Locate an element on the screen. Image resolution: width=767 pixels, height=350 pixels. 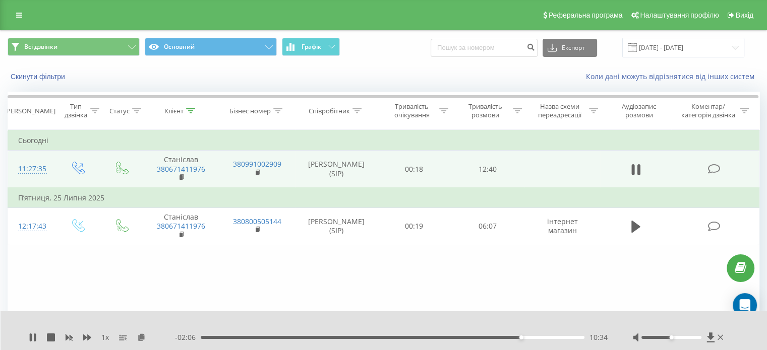
button: Експорт is located at coordinates (569, 48).